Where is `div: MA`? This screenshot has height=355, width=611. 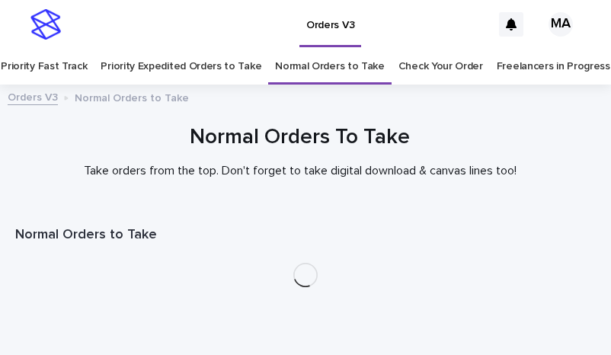
div: MA is located at coordinates (561, 24).